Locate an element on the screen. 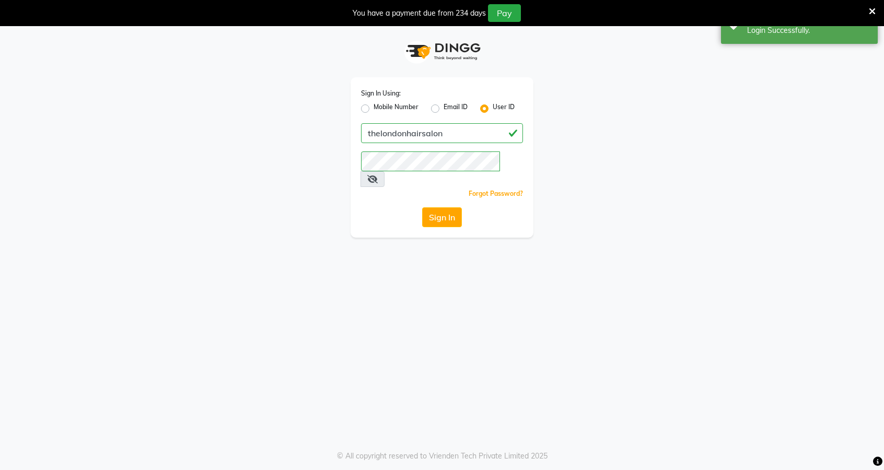 This screenshot has height=470, width=884. label: Email ID is located at coordinates (455, 109).